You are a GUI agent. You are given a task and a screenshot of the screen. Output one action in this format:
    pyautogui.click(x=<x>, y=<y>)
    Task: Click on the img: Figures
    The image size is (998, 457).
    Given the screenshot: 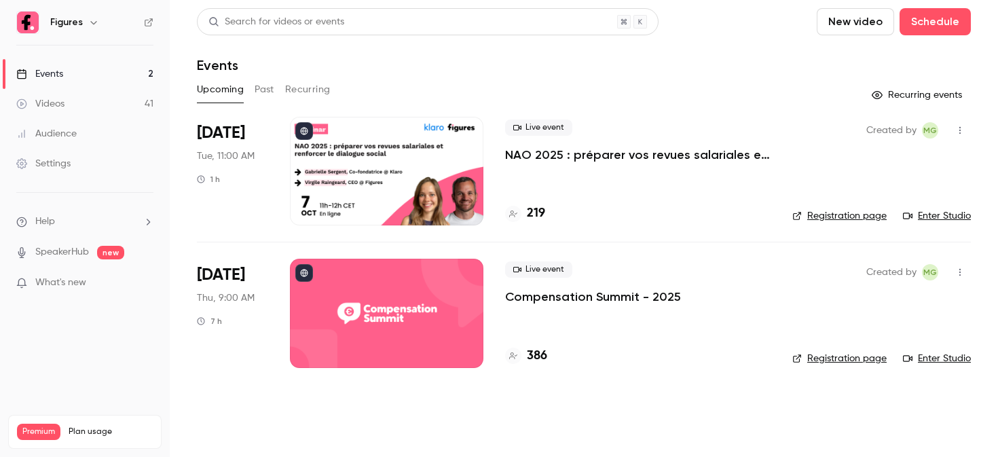 What is the action you would take?
    pyautogui.click(x=28, y=22)
    